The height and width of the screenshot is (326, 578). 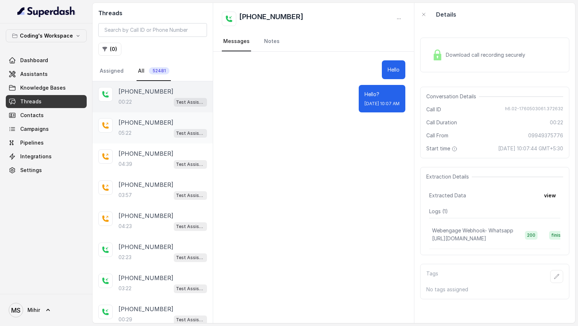 I want to click on span: 52481, so click(x=159, y=71).